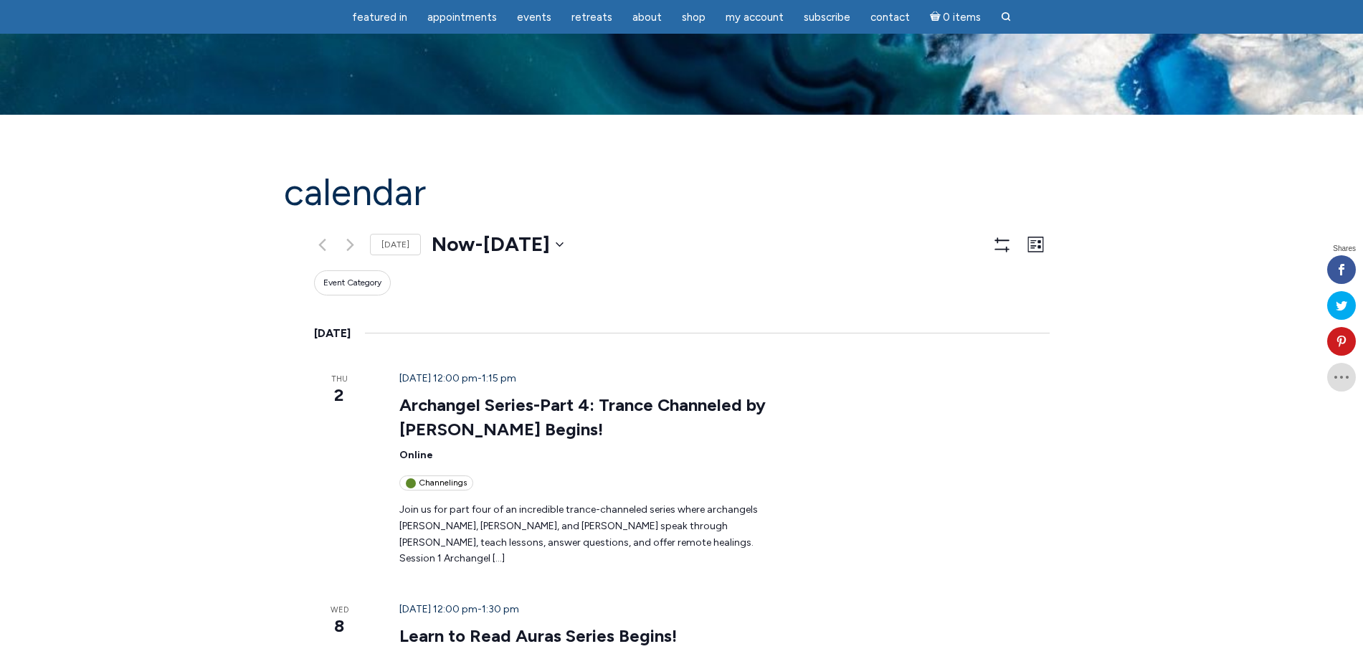  Describe the element at coordinates (453, 244) in the screenshot. I see `span: Now` at that location.